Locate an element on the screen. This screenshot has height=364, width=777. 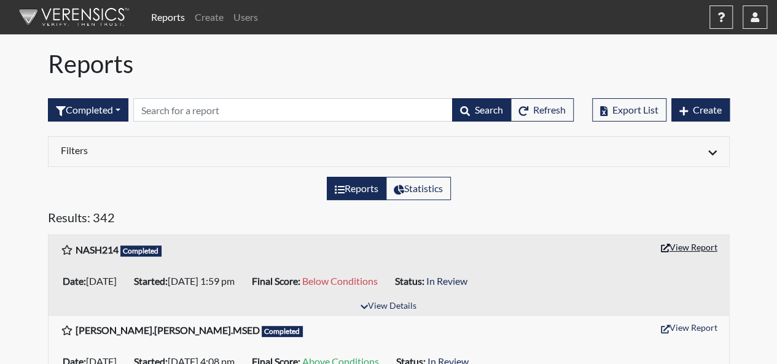
h1: Reports is located at coordinates (389, 64).